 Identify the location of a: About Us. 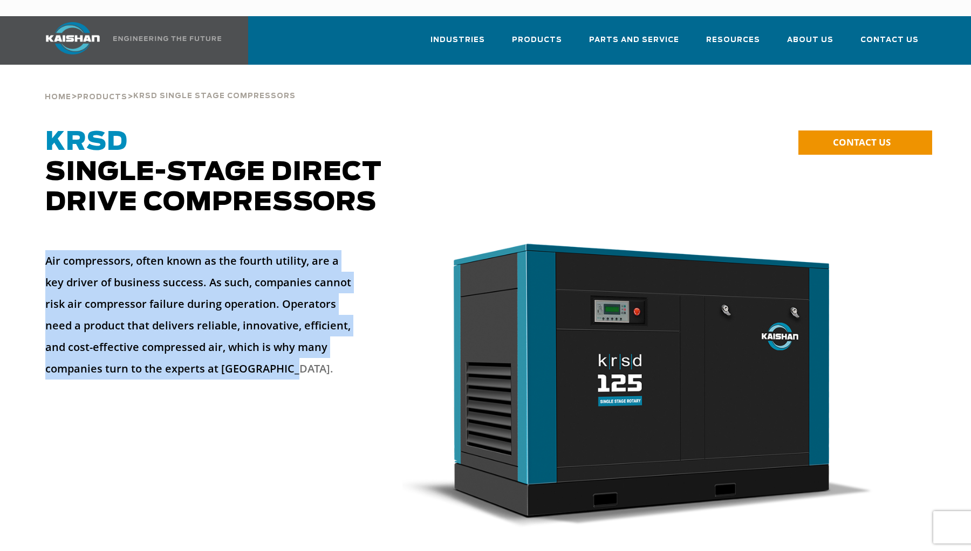
(810, 44).